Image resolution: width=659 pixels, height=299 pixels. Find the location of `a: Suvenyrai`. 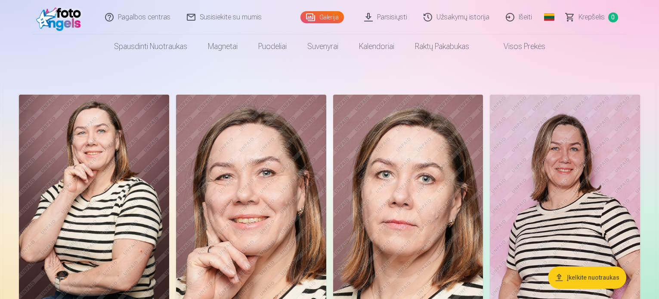

a: Suvenyrai is located at coordinates (323, 46).